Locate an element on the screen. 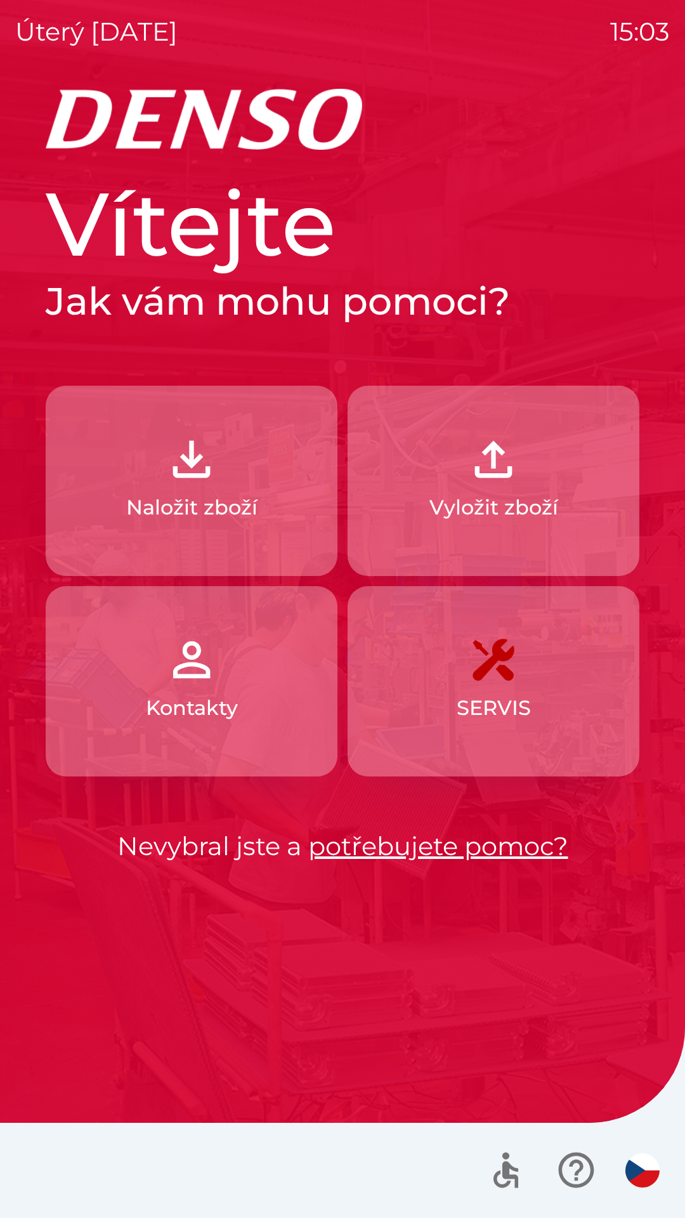  p: 15:03 is located at coordinates (640, 32).